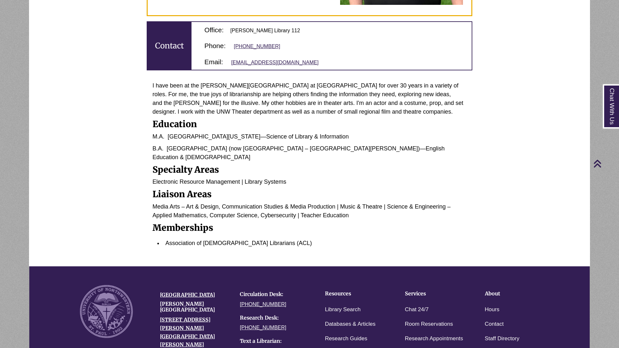  Describe the element at coordinates (310, 170) in the screenshot. I see `h4: Specialty Areas` at that location.